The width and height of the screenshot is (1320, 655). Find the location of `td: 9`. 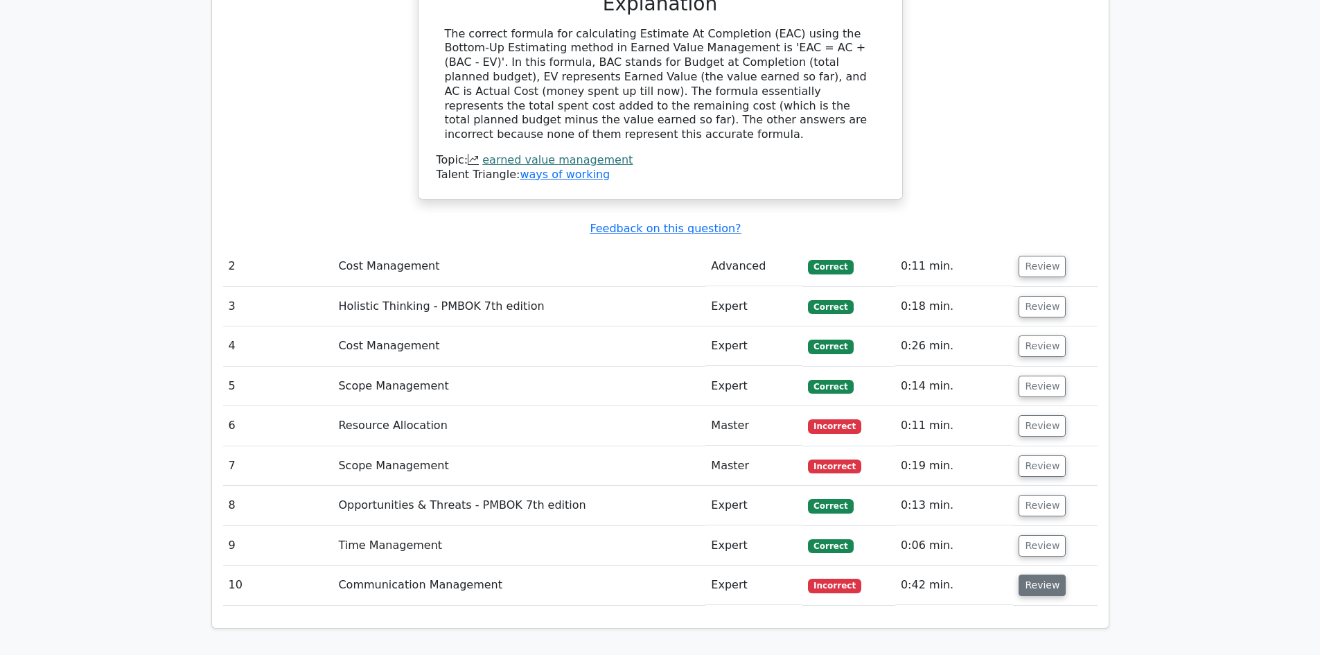

td: 9 is located at coordinates (278, 545).